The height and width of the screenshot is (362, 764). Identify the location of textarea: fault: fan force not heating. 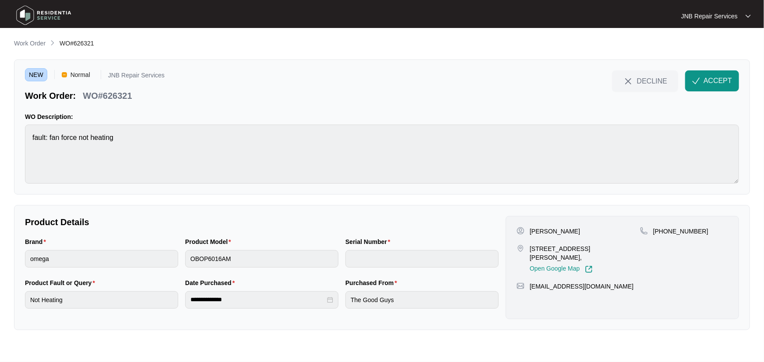
(382, 154).